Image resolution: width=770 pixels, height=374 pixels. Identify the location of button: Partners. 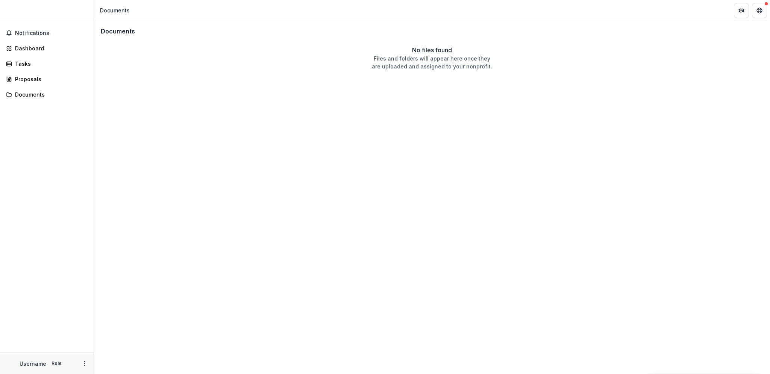
(742, 11).